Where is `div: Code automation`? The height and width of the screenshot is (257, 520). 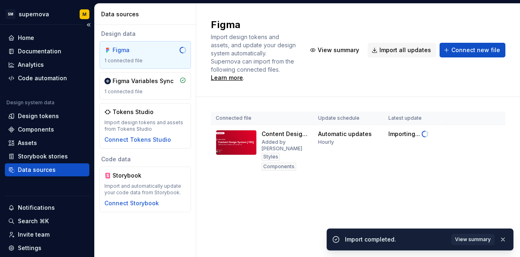
div: Code automation is located at coordinates (42, 78).